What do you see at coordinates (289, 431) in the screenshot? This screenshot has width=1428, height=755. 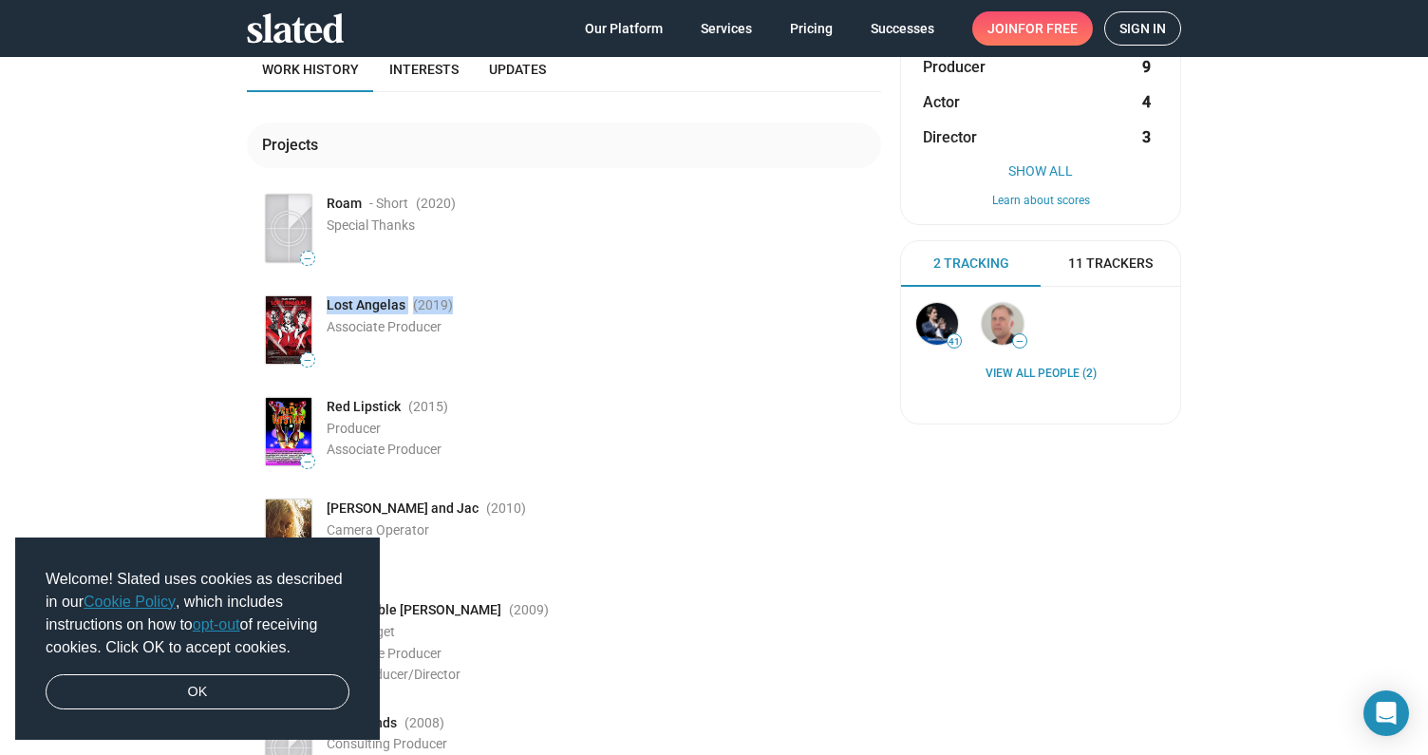 I see `img: Poster: Red Lipstick` at bounding box center [289, 431].